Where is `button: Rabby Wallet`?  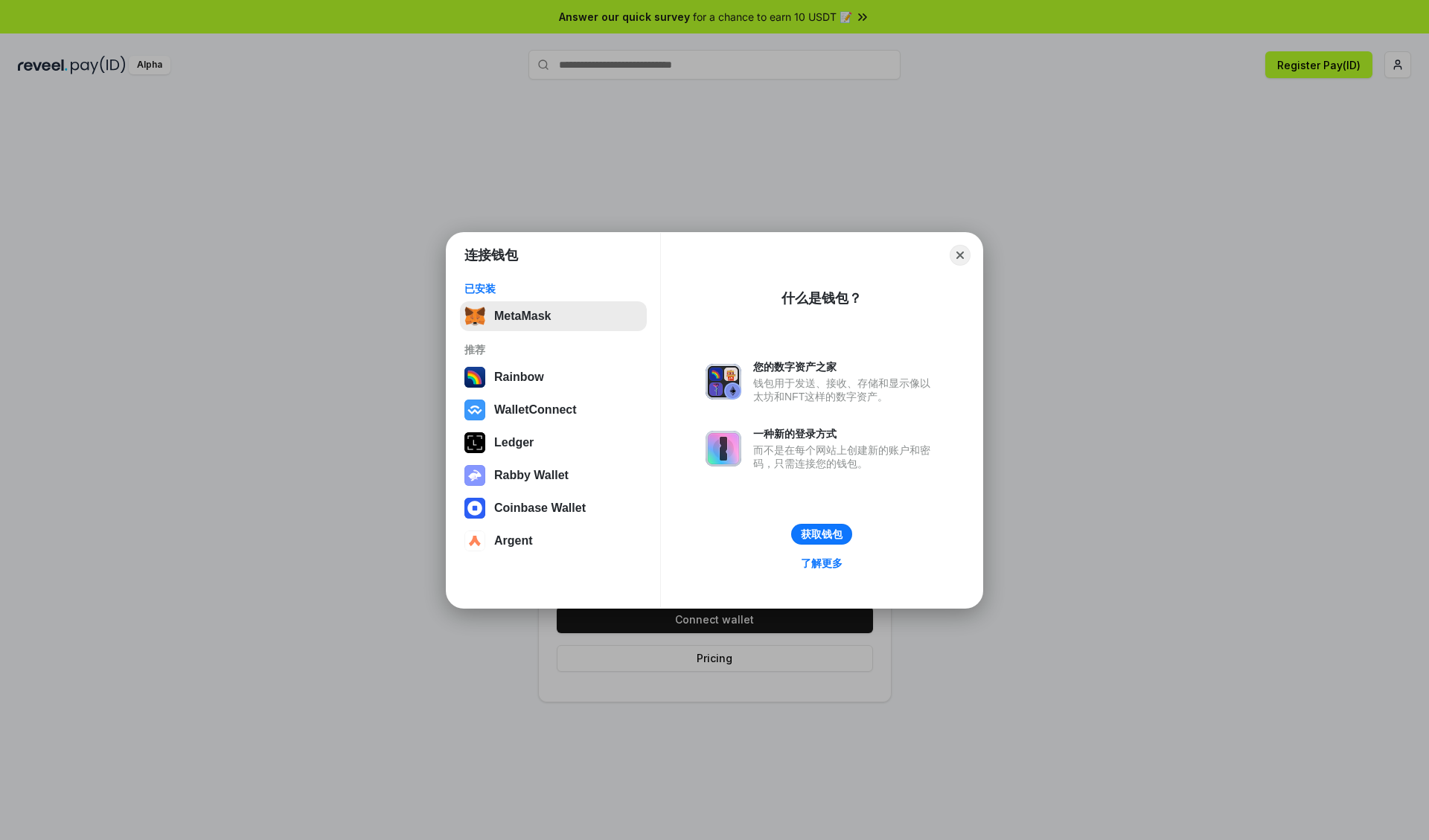 button: Rabby Wallet is located at coordinates (553, 476).